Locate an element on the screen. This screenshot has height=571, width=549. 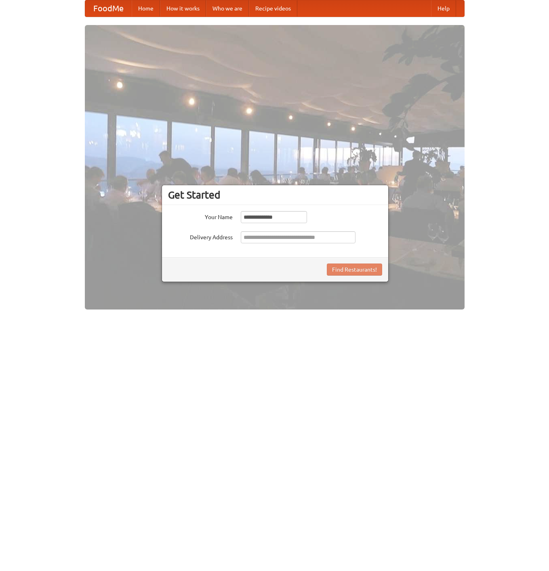
button: Find Restaurants! is located at coordinates (354, 270).